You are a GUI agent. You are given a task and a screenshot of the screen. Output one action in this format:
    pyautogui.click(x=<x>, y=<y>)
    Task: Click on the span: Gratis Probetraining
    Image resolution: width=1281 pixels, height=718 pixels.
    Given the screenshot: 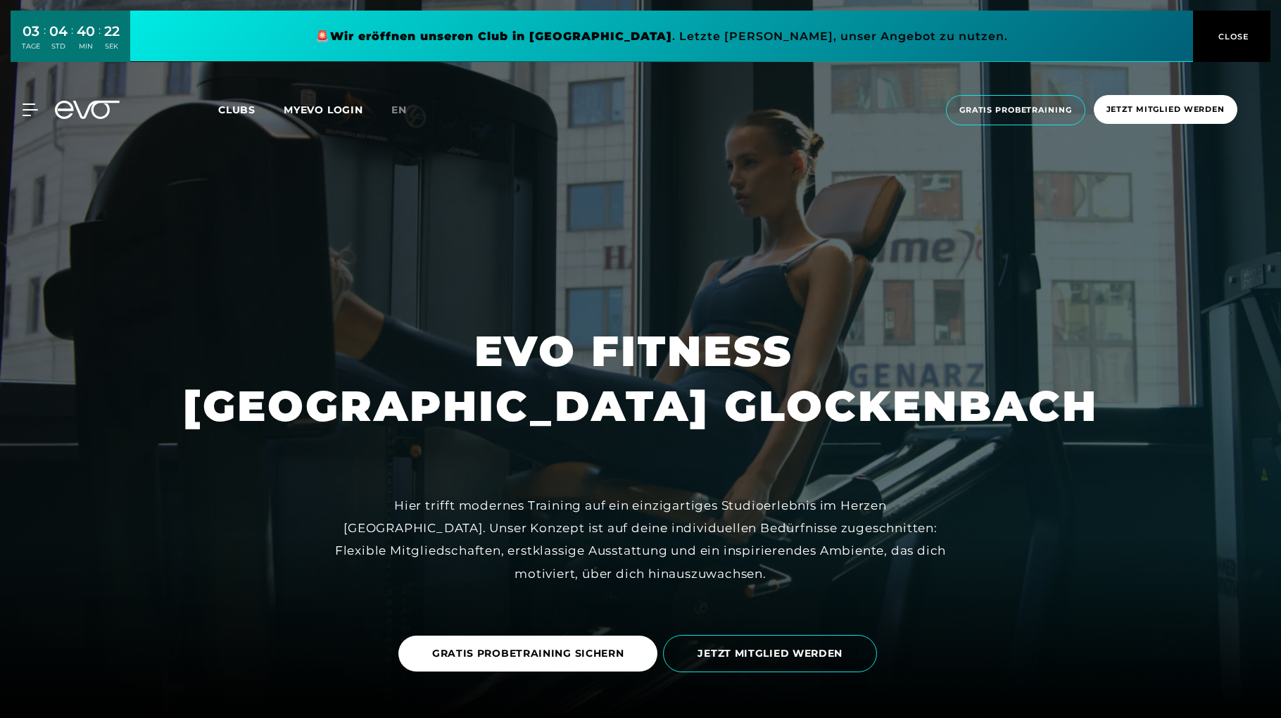 What is the action you would take?
    pyautogui.click(x=1016, y=110)
    